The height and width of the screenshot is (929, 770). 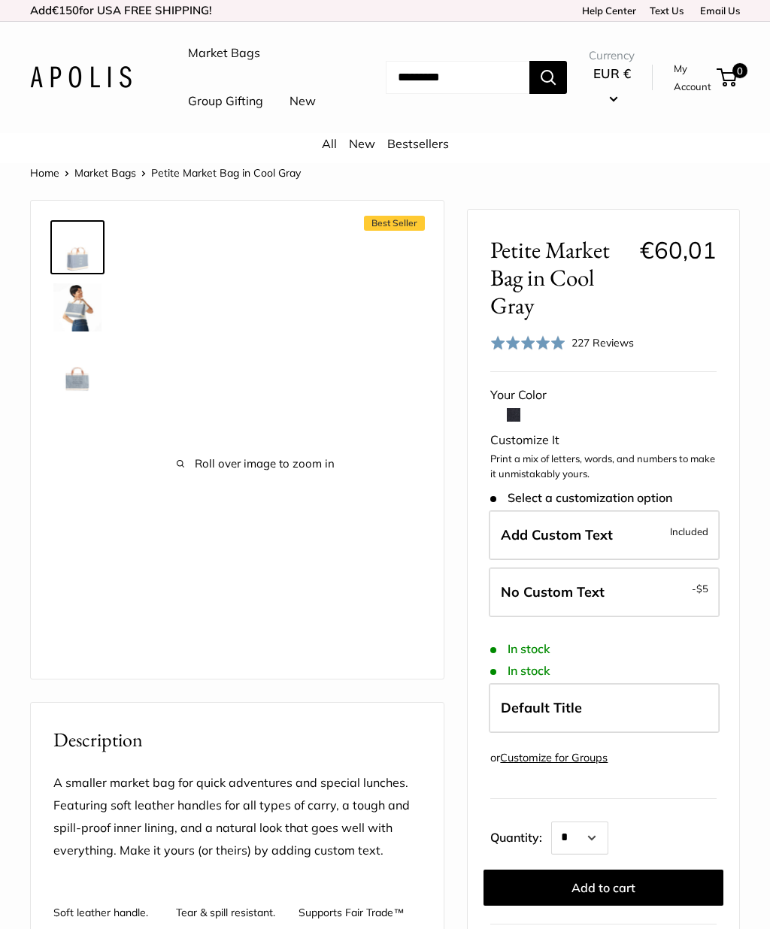 What do you see at coordinates (237, 817) in the screenshot?
I see `p: A smaller market bag for quick adventures and special lunches. Featuring soft leather handles for...` at bounding box center [237, 817].